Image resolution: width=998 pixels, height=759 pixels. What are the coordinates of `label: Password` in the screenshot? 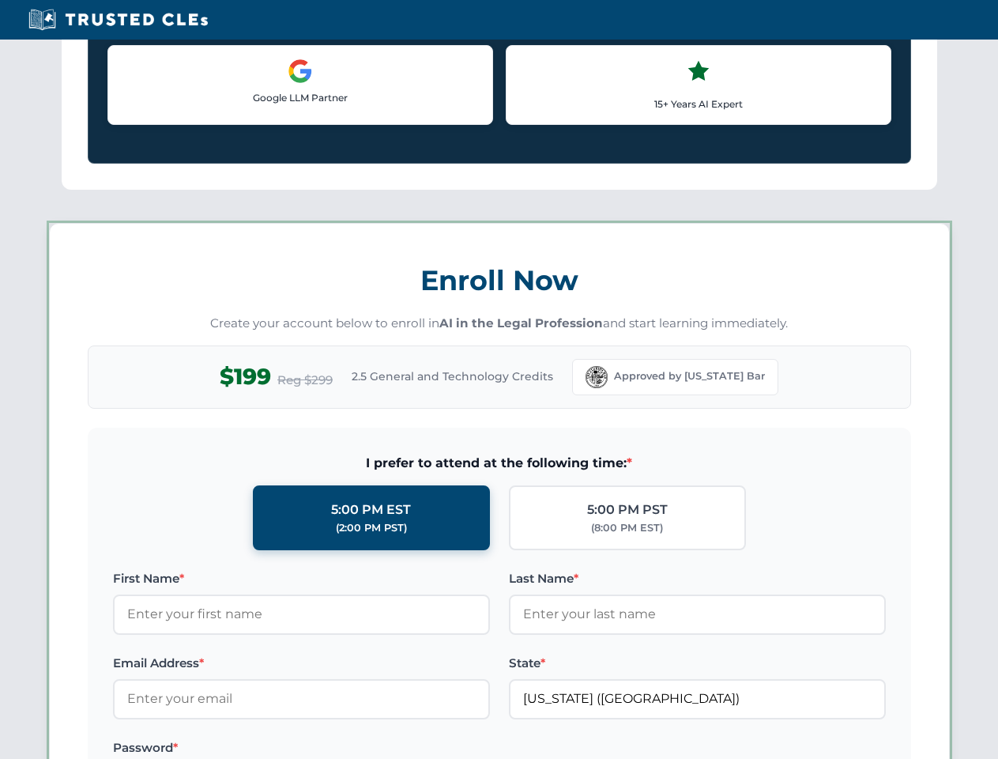 It's located at (301, 748).